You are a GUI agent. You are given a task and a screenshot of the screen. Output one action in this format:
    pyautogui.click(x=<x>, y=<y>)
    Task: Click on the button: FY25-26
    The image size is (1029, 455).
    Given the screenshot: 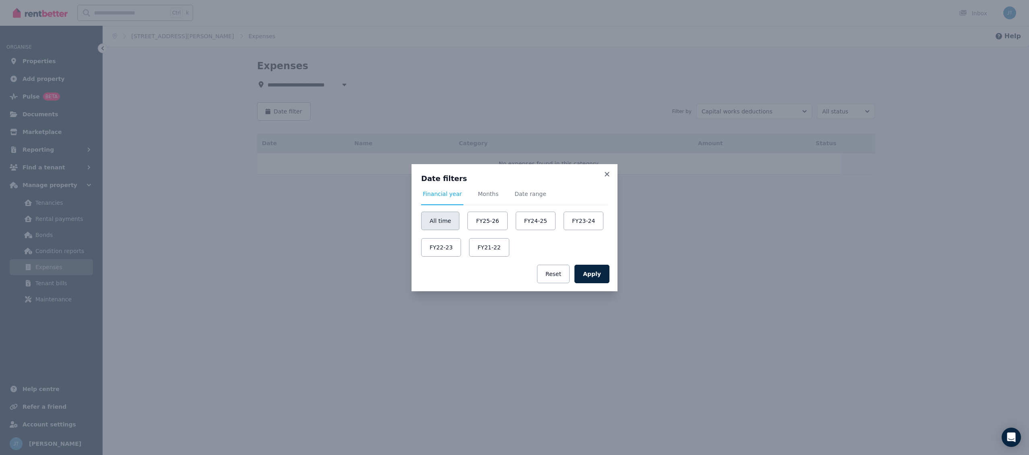 What is the action you would take?
    pyautogui.click(x=487, y=221)
    